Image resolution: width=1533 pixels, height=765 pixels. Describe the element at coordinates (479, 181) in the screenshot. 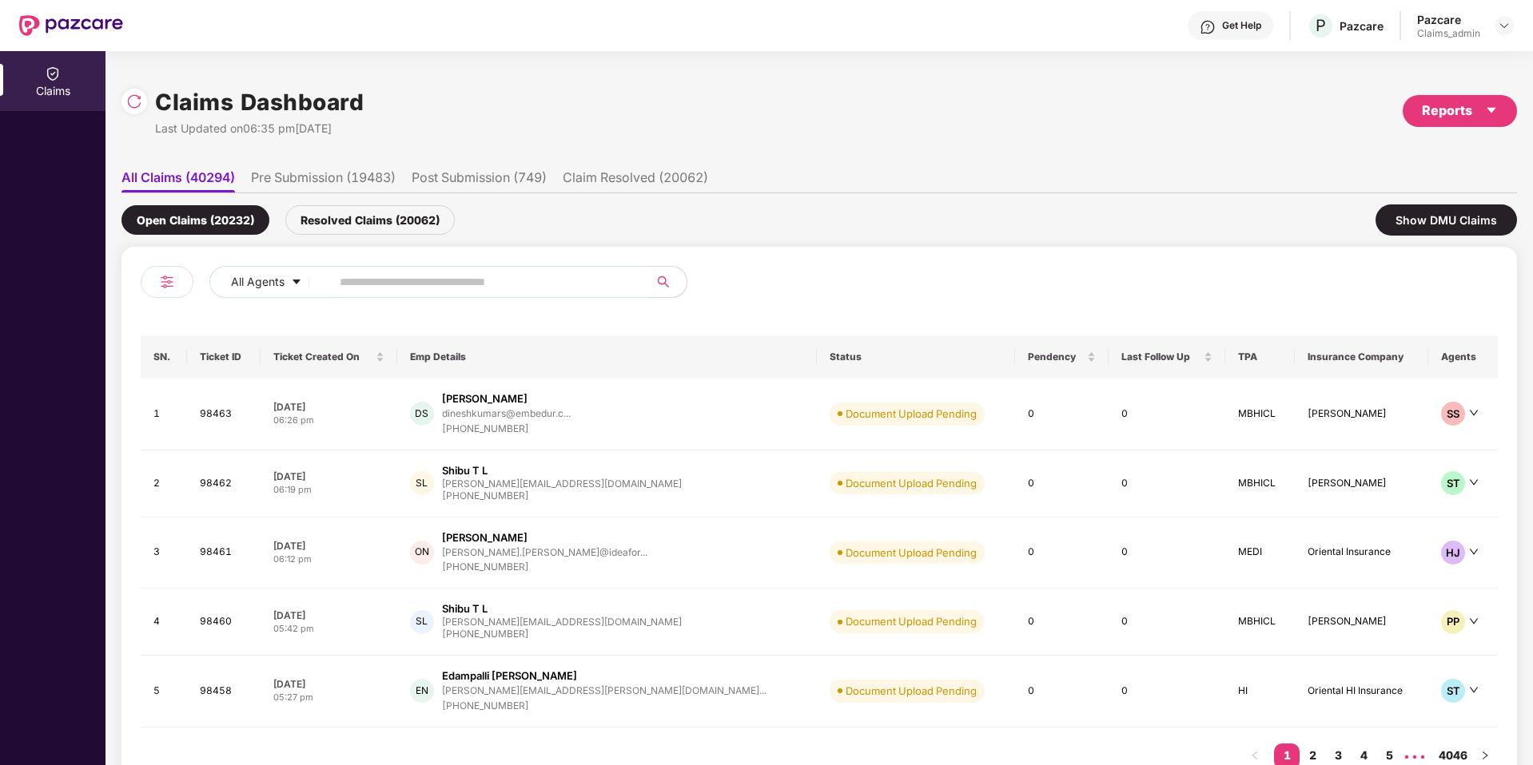

I see `li: Post Submission (749)` at that location.